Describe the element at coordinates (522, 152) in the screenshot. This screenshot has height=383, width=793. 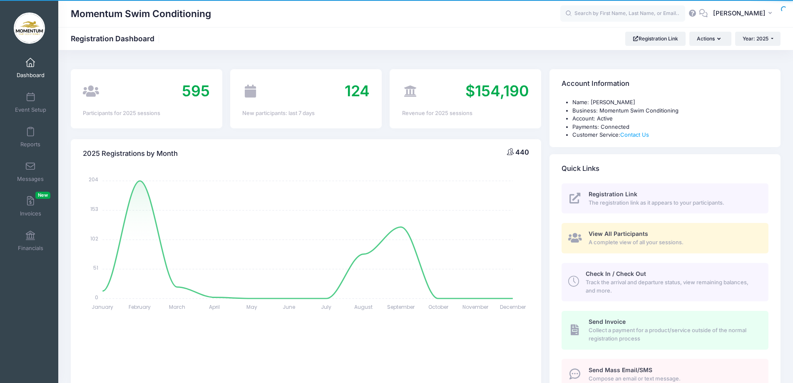
I see `span: 440` at that location.